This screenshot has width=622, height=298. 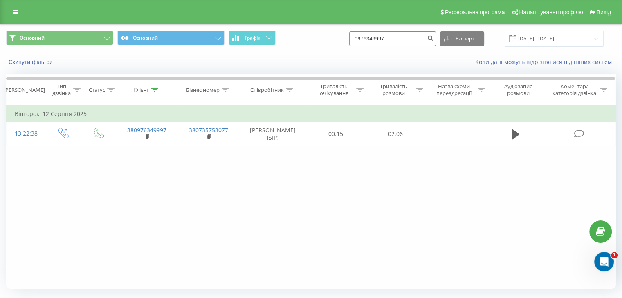 What do you see at coordinates (25, 134) in the screenshot?
I see `div: 13:22:38` at bounding box center [25, 134].